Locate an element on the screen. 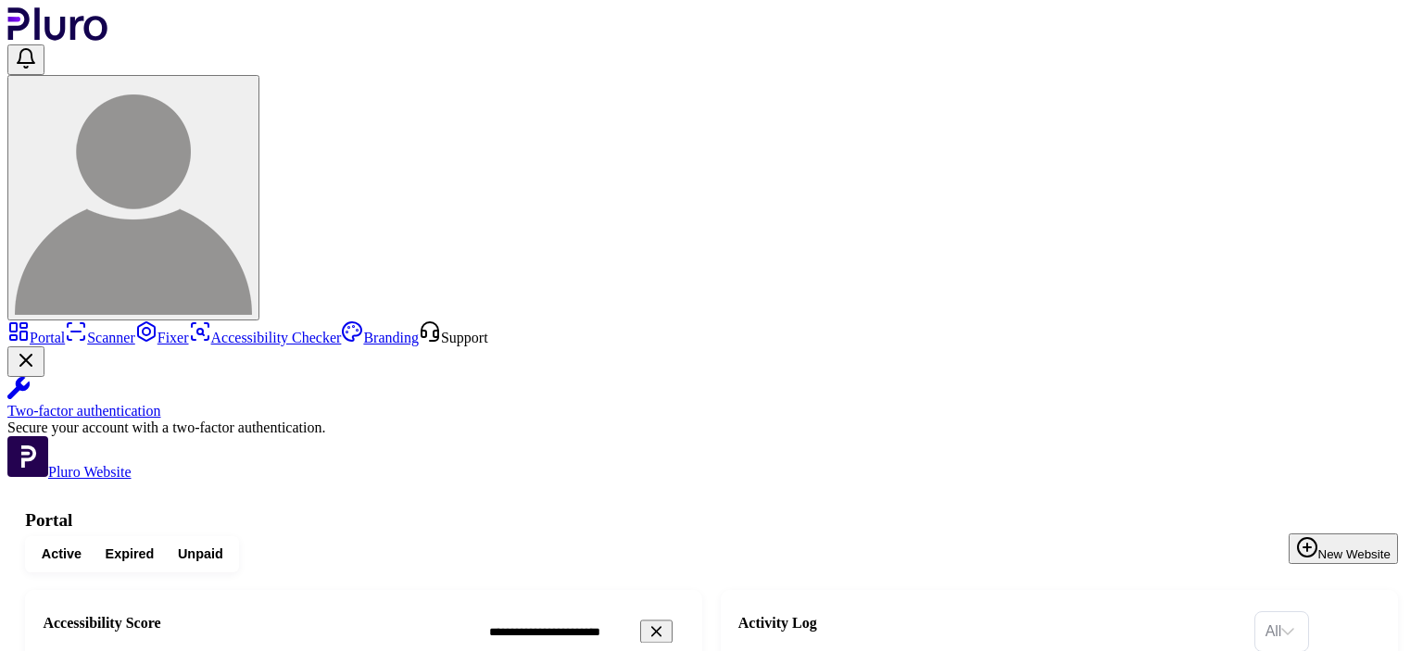 The image size is (1423, 651). a: Fixer is located at coordinates (162, 337).